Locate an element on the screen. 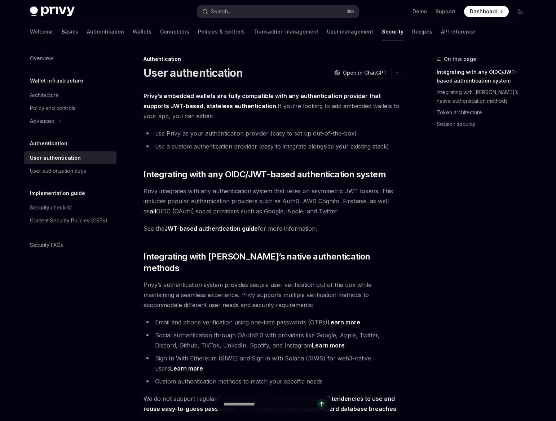 This screenshot has width=556, height=421. button: Toggle dark mode is located at coordinates (521, 12).